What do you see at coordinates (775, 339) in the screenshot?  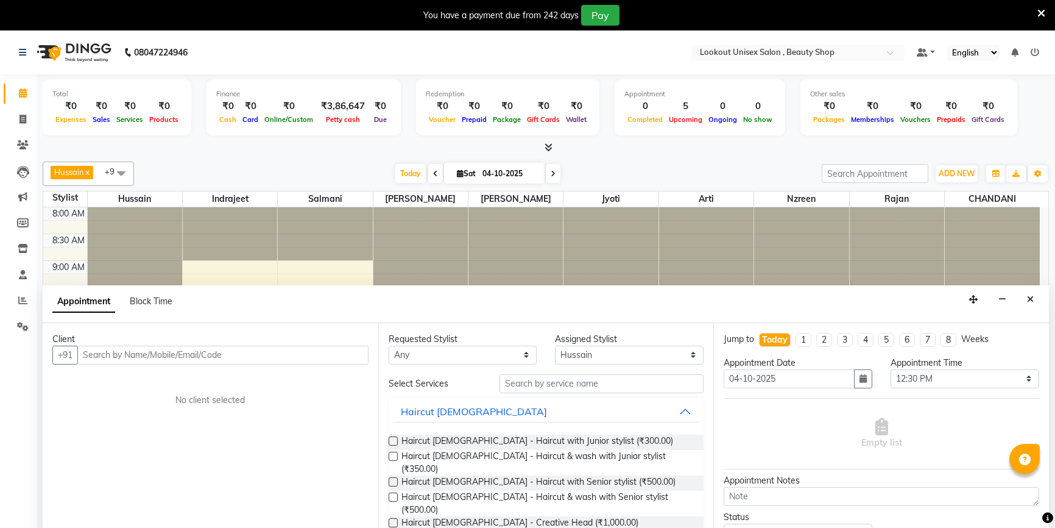 I see `div: Today` at bounding box center [775, 339].